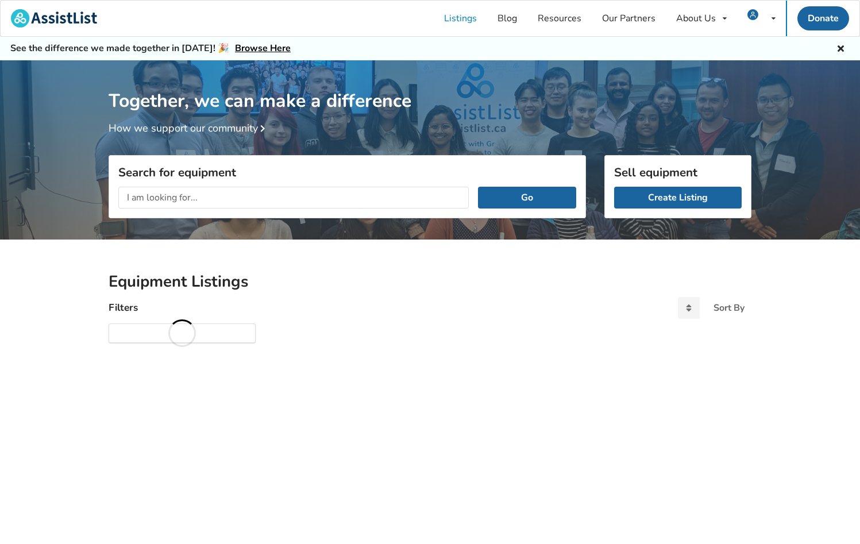 This screenshot has height=544, width=860. Describe the element at coordinates (527, 198) in the screenshot. I see `button: Go` at that location.